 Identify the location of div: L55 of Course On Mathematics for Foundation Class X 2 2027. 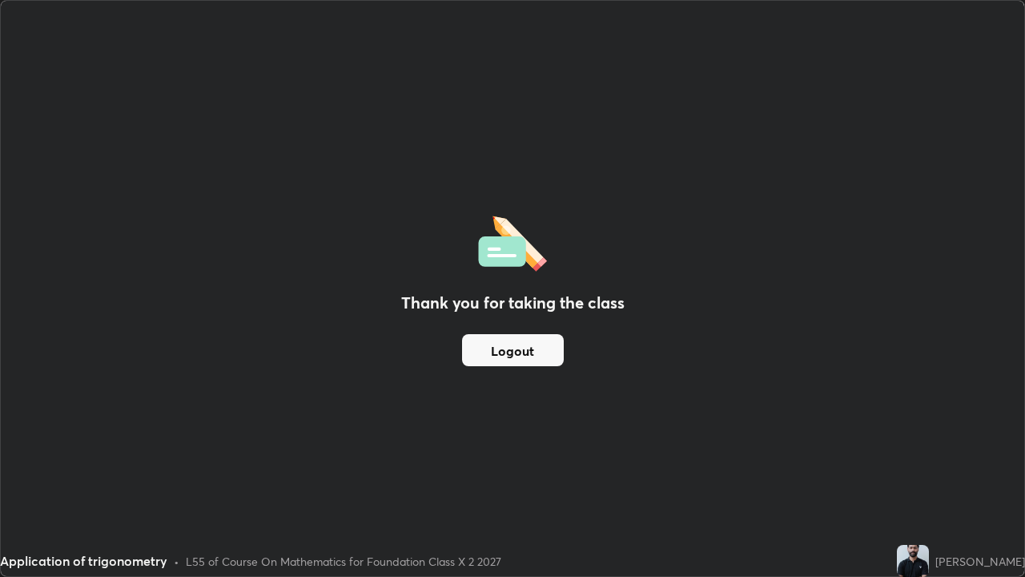
(344, 561).